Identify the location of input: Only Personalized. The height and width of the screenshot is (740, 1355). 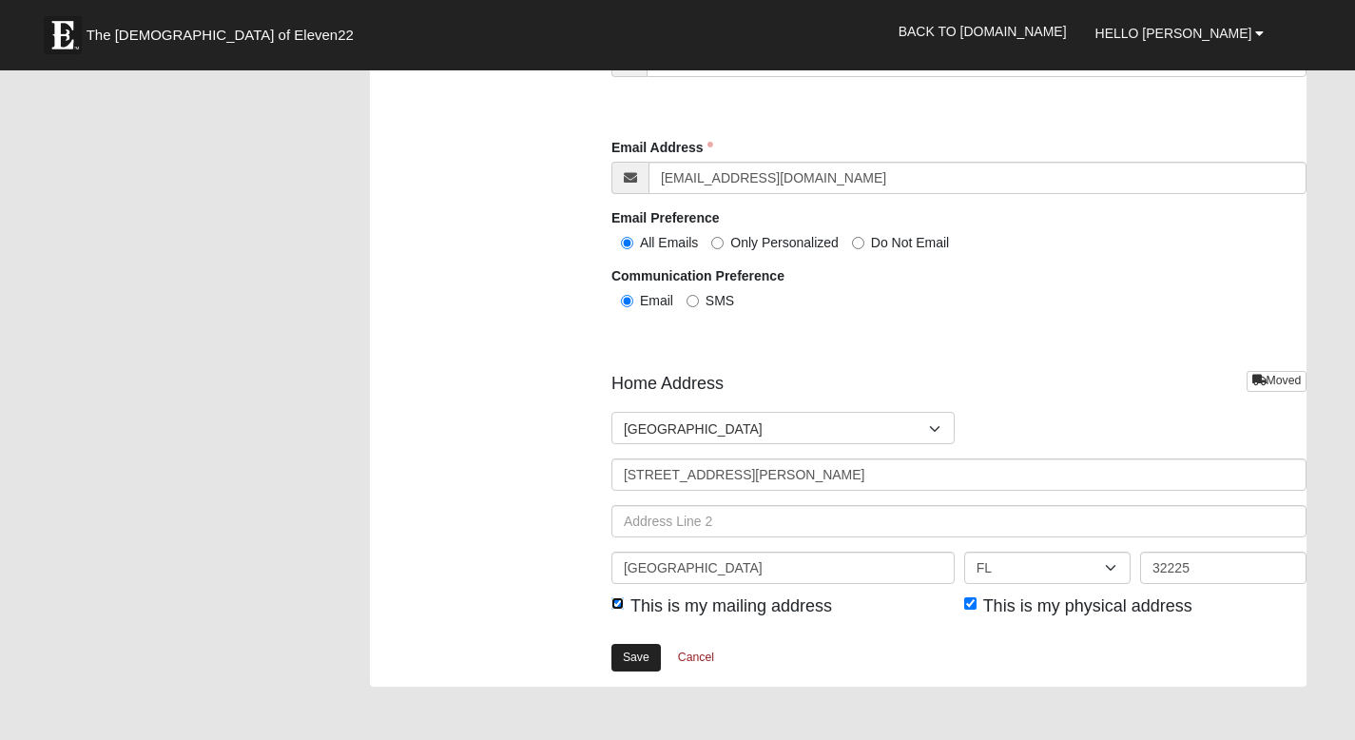
(717, 242).